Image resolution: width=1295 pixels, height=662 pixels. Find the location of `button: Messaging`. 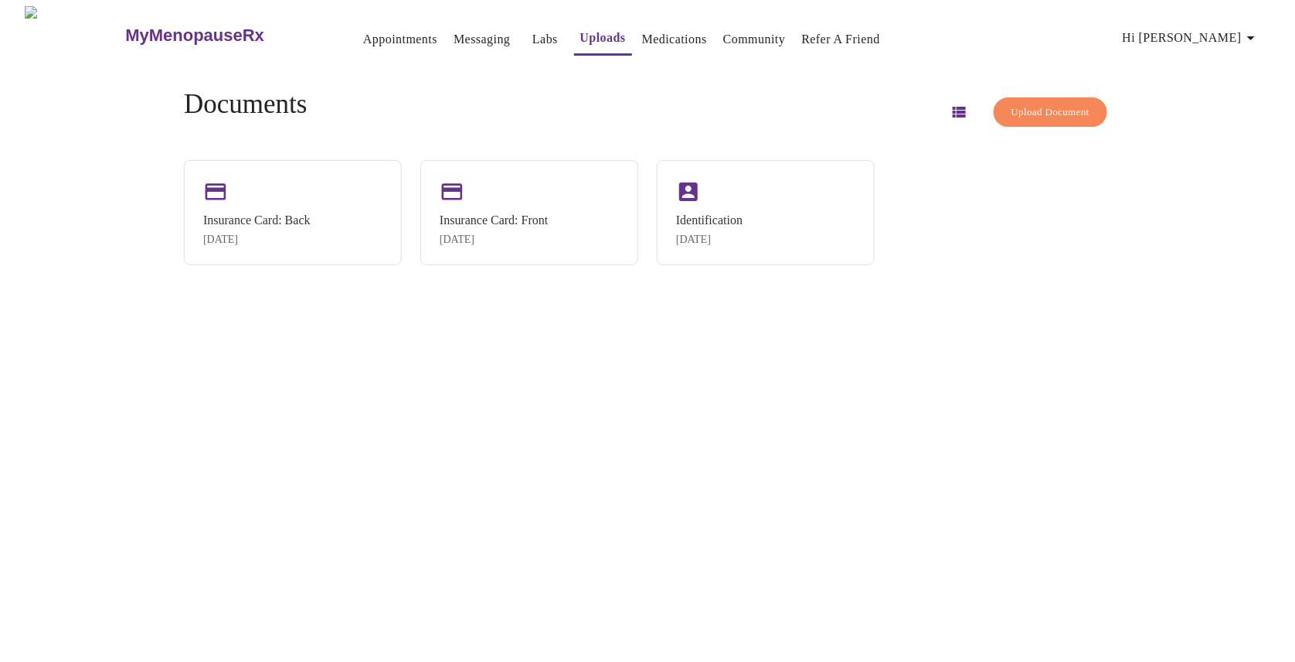

button: Messaging is located at coordinates (482, 39).